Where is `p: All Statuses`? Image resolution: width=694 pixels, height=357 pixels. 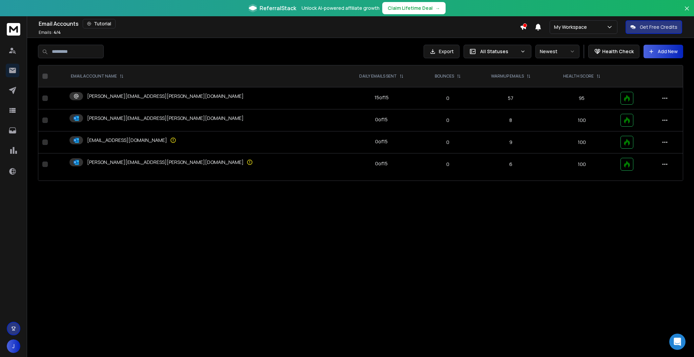
p: All Statuses is located at coordinates (499, 51).